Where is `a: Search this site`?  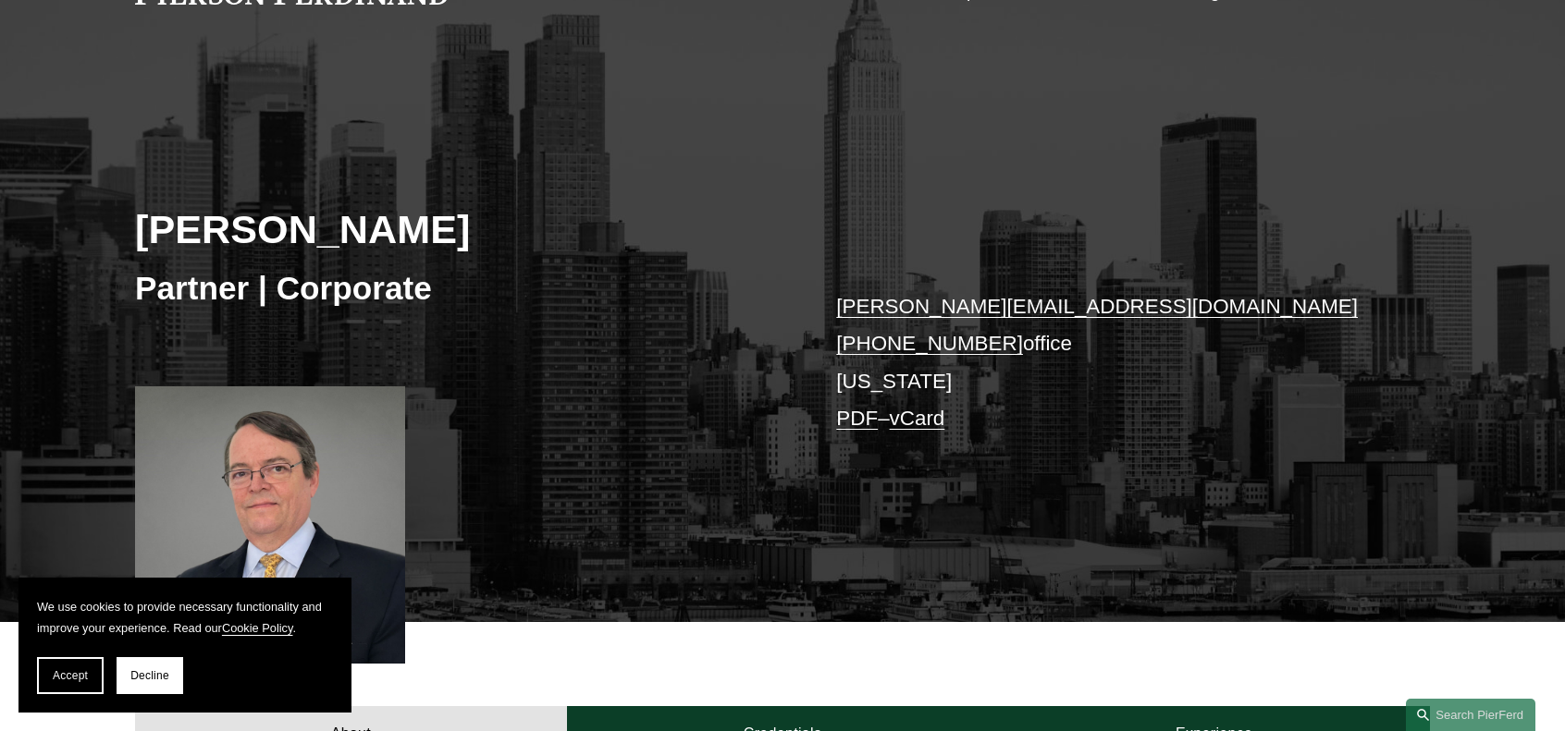 a: Search this site is located at coordinates (1470, 715).